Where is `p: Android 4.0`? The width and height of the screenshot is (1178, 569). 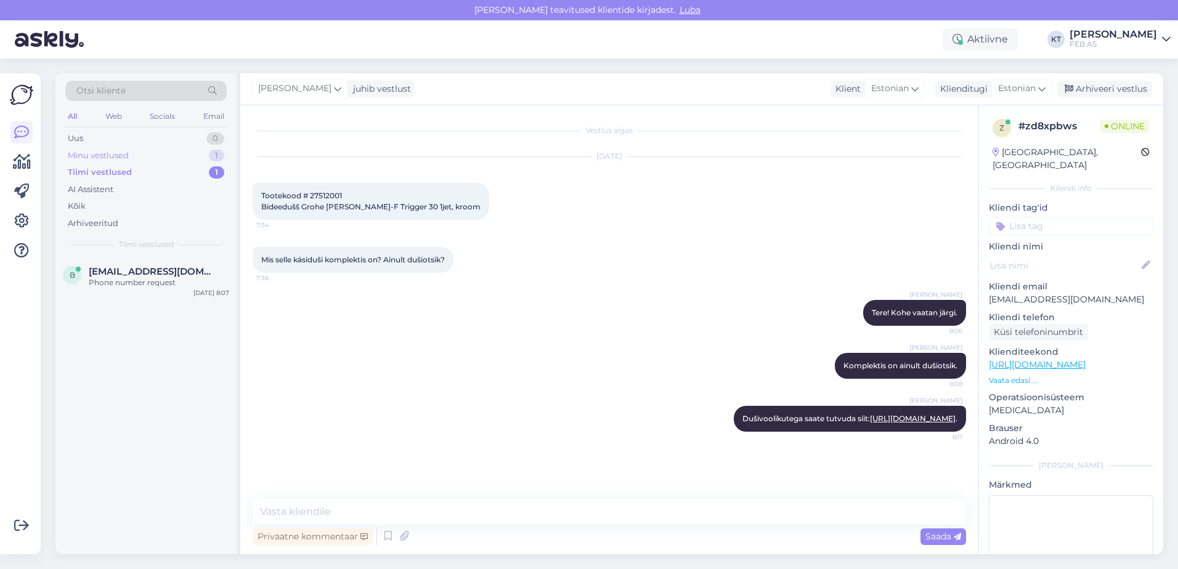
p: Android 4.0 is located at coordinates (1071, 441).